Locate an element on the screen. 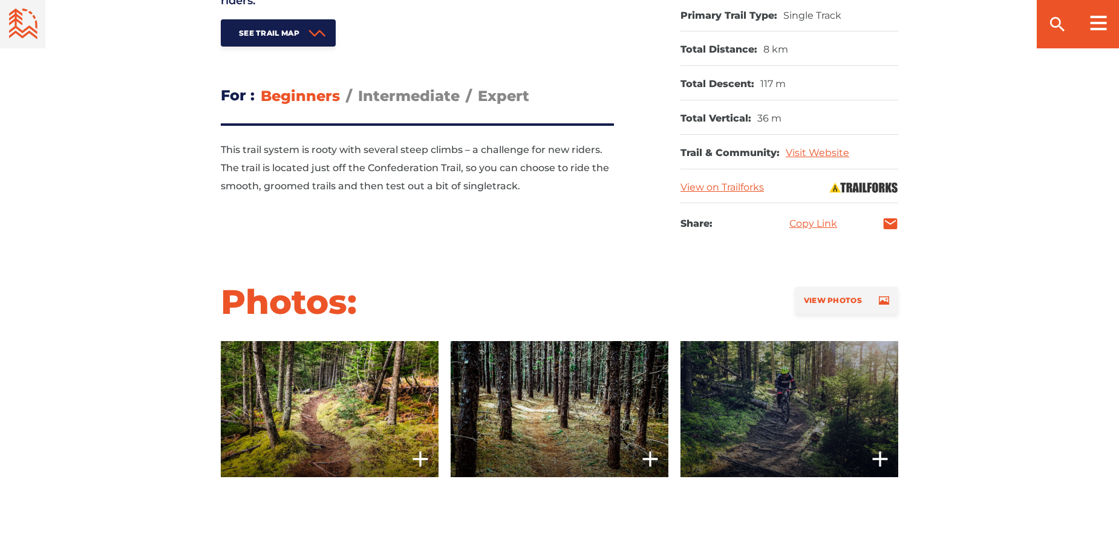  span: See Trail Map is located at coordinates (269, 33).